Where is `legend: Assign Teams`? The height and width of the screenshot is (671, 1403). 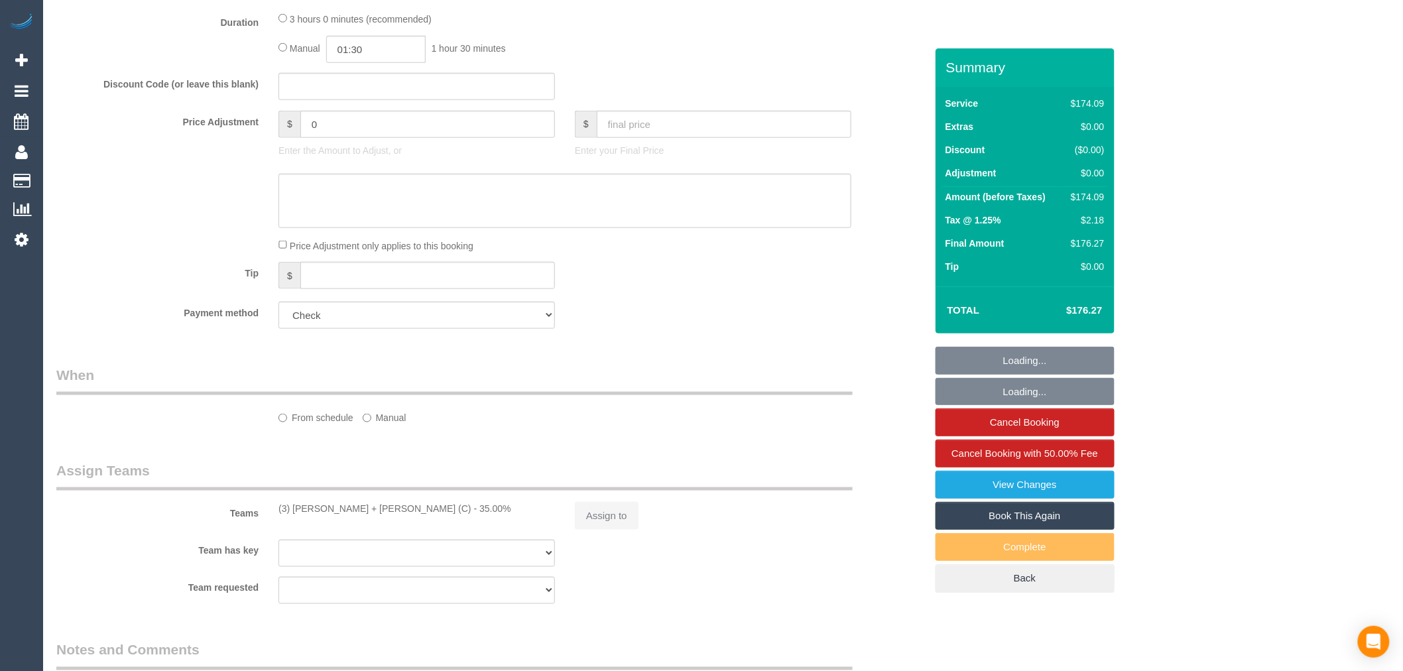
legend: Assign Teams is located at coordinates (454, 475).